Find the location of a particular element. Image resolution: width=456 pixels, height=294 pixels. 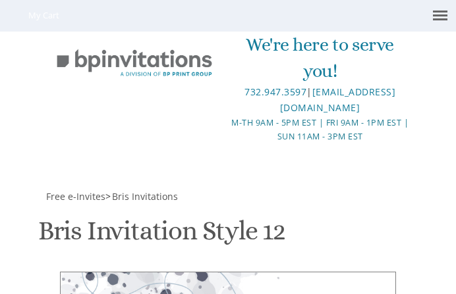

a: Free e-Invites is located at coordinates (75, 196).